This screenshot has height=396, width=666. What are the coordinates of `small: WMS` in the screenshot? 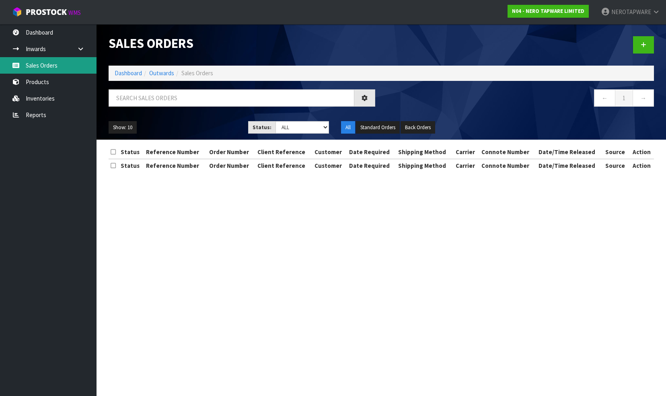 It's located at (74, 12).